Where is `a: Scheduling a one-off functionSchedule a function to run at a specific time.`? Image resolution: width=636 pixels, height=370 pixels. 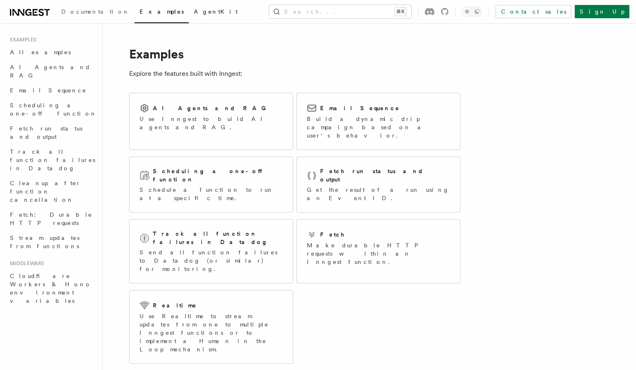 a: Scheduling a one-off functionSchedule a function to run at a specific time. is located at coordinates (211, 184).